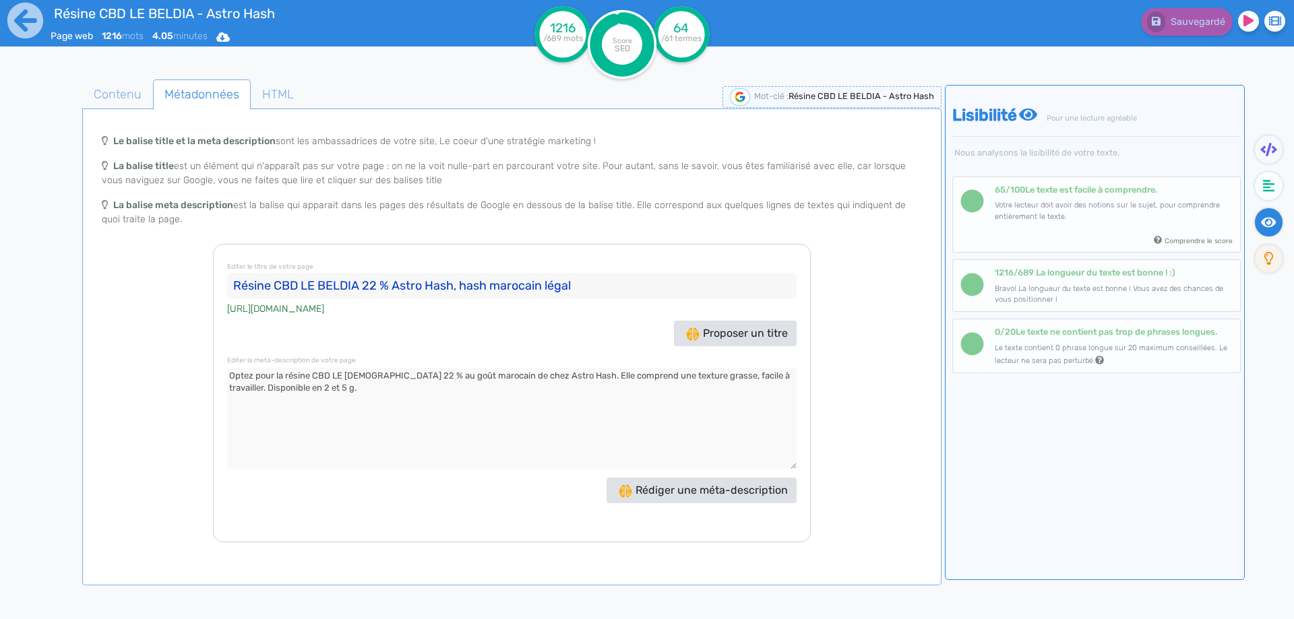  What do you see at coordinates (117, 94) in the screenshot?
I see `span: Contenu` at bounding box center [117, 94].